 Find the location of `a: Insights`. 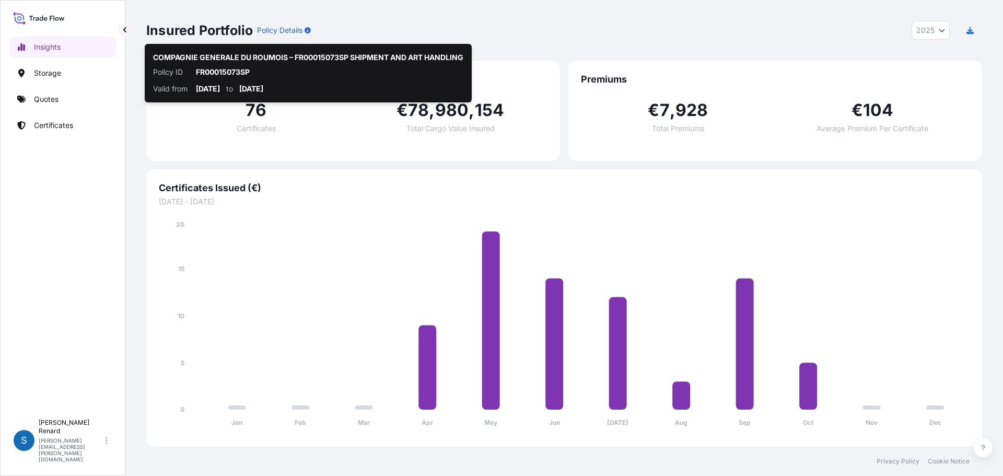

a: Insights is located at coordinates (63, 47).